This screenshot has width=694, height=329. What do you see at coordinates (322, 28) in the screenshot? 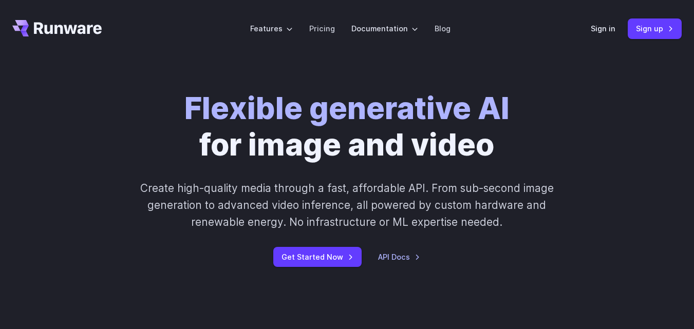
I see `a: Pricing` at bounding box center [322, 28].